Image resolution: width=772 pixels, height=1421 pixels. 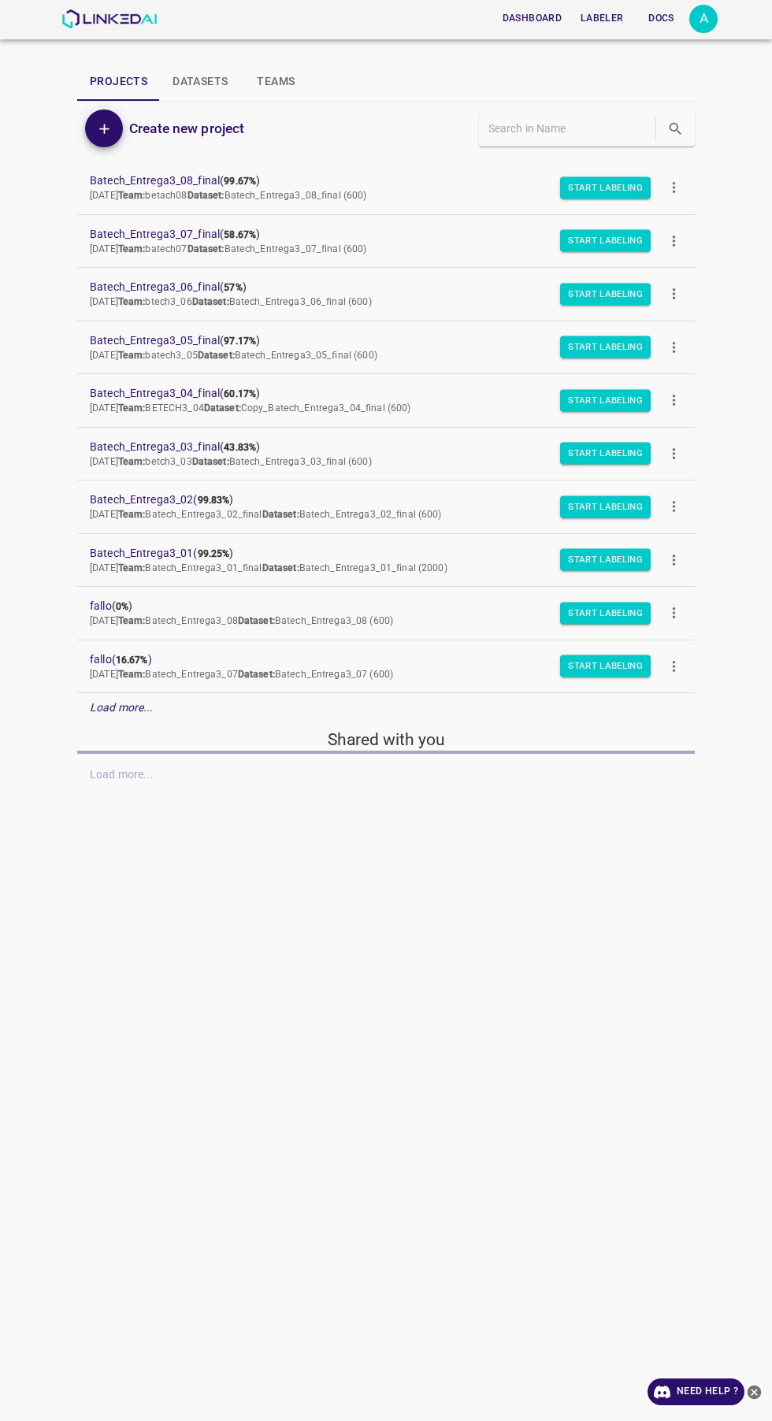 I want to click on a: Dashboard, so click(x=532, y=18).